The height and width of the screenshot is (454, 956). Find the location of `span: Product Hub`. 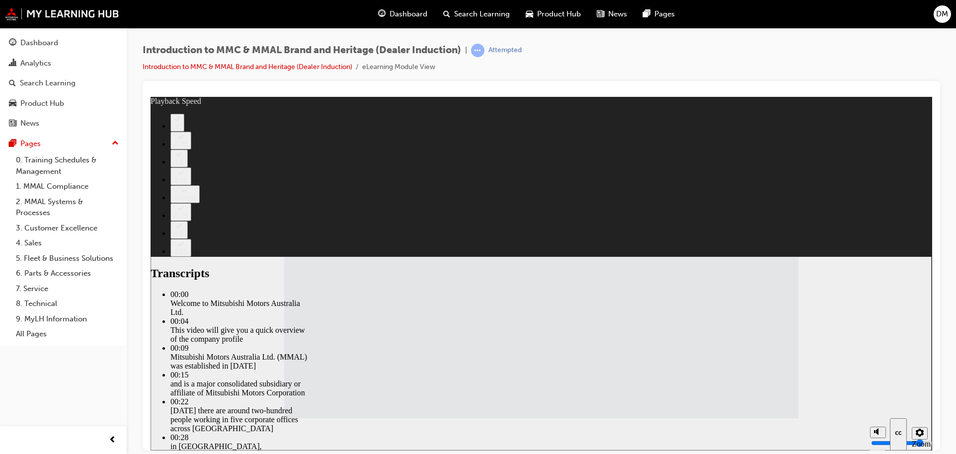

span: Product Hub is located at coordinates (559, 14).